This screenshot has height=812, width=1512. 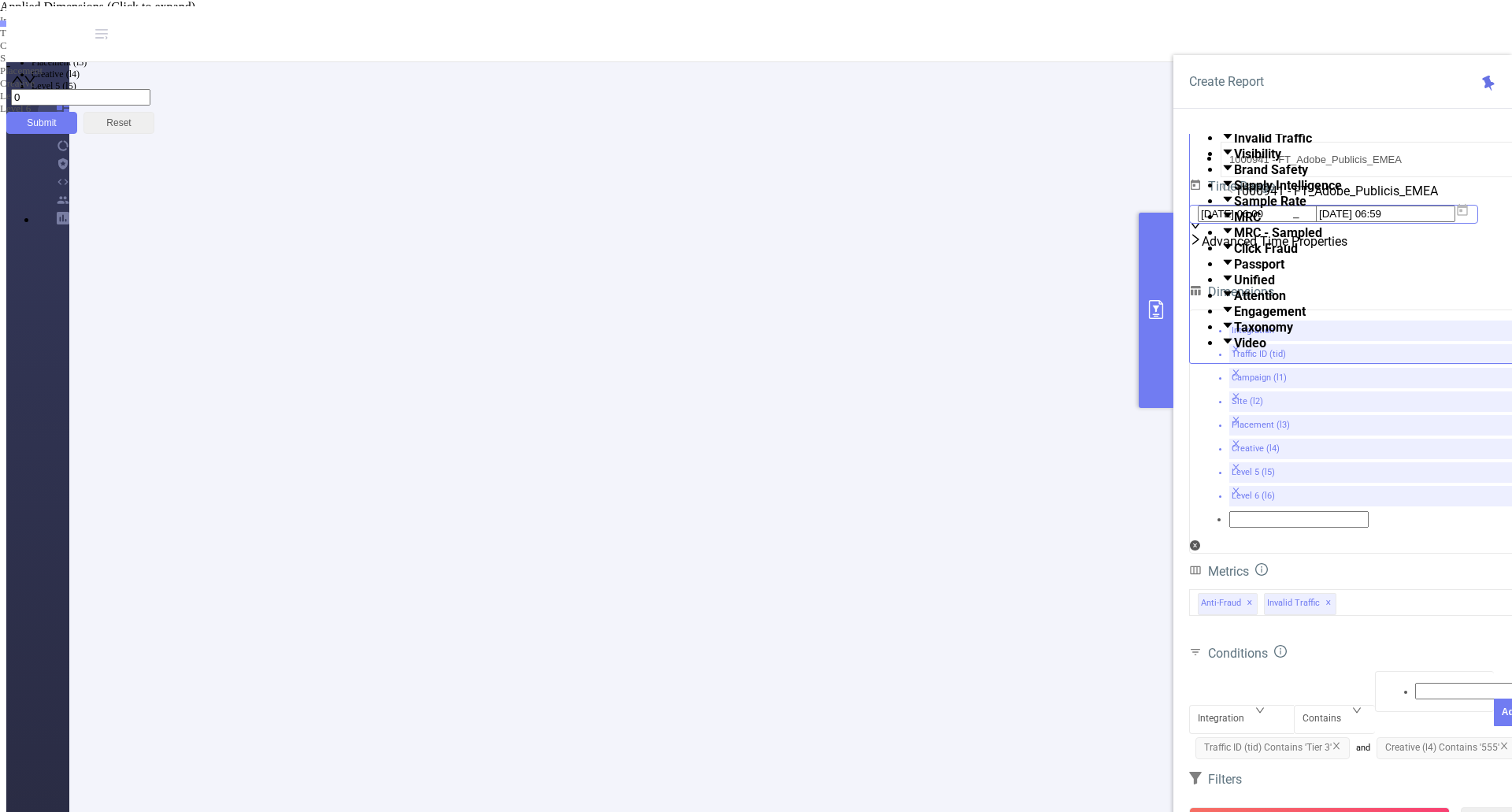 What do you see at coordinates (17, 81) in the screenshot?
I see `span: Increase Value` at bounding box center [17, 81].